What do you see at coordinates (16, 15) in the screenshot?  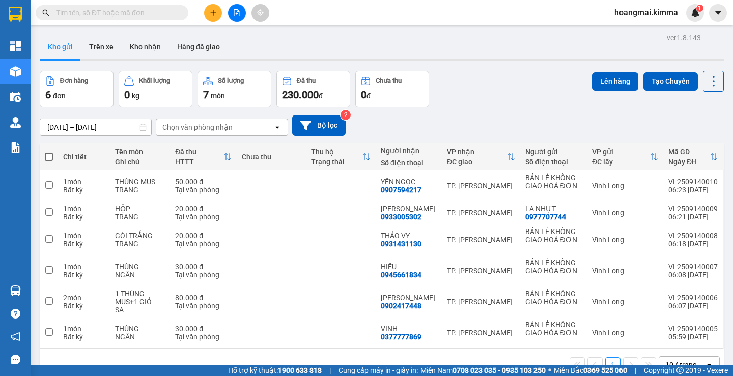 I see `span: Gửi:` at bounding box center [16, 15].